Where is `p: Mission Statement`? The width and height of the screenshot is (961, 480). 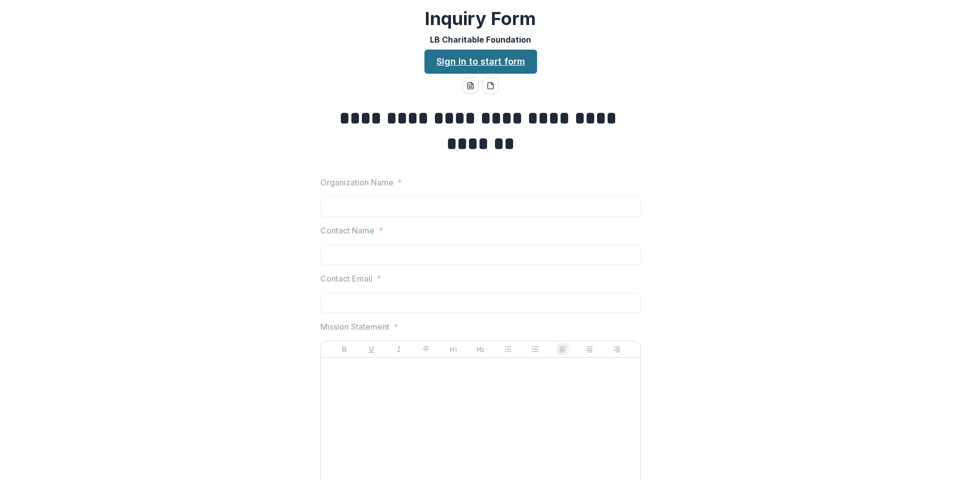
p: Mission Statement is located at coordinates (355, 326).